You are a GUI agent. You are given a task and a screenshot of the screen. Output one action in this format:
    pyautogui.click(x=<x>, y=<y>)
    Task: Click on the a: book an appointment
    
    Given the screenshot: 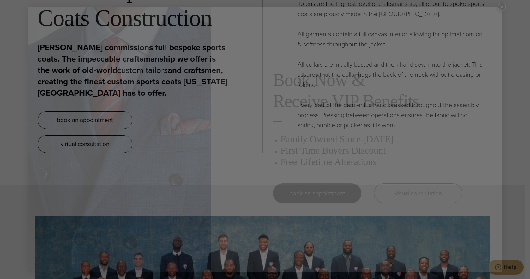 What is the action you would take?
    pyautogui.click(x=317, y=193)
    